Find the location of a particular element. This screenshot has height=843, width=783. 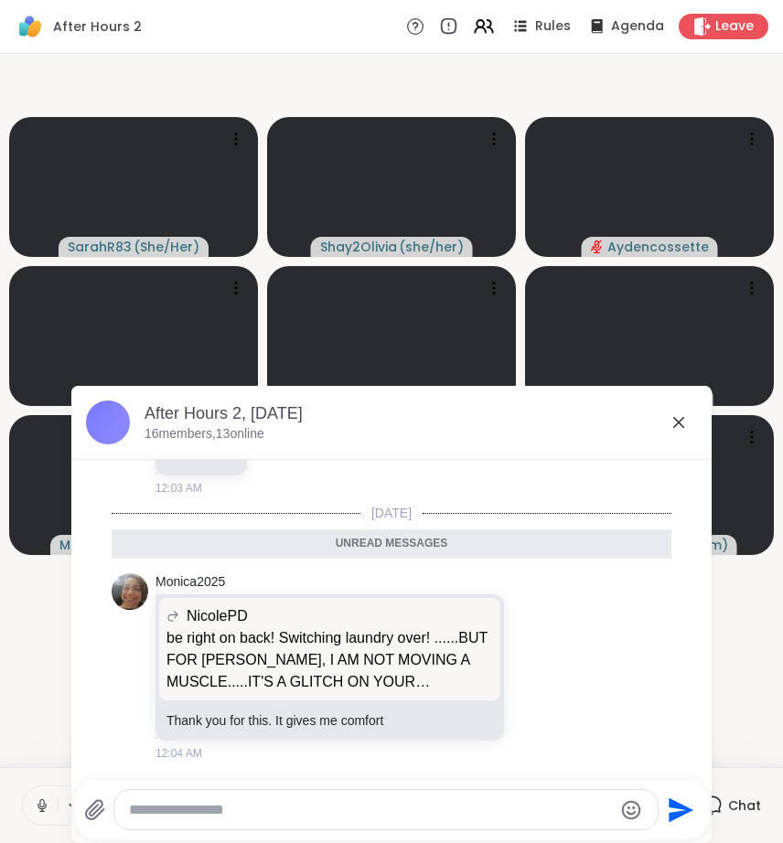

img: ShareWell Logomark is located at coordinates (30, 27).